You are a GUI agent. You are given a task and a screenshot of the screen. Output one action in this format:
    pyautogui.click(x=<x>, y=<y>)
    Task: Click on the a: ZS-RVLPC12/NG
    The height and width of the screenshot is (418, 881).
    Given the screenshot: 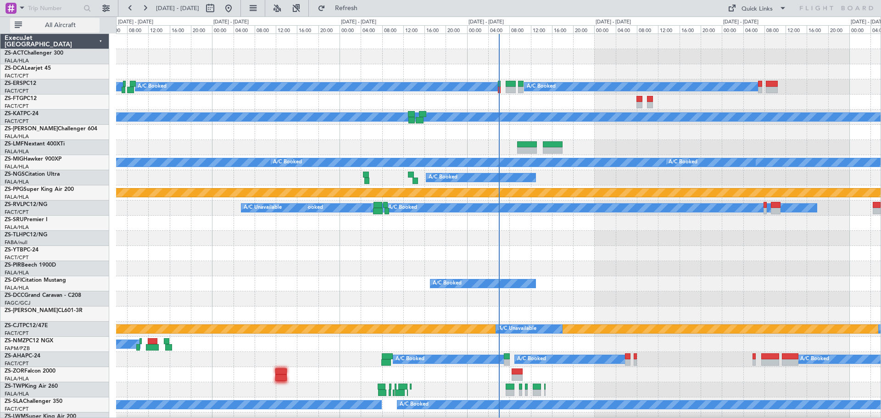 What is the action you would take?
    pyautogui.click(x=26, y=205)
    